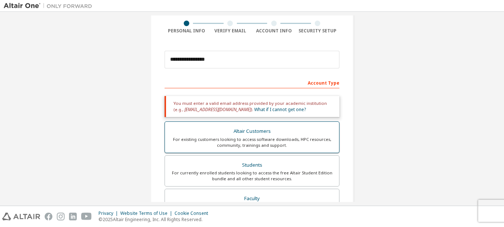 This screenshot has height=227, width=504. Describe the element at coordinates (60, 217) in the screenshot. I see `img: instagram.svg` at that location.